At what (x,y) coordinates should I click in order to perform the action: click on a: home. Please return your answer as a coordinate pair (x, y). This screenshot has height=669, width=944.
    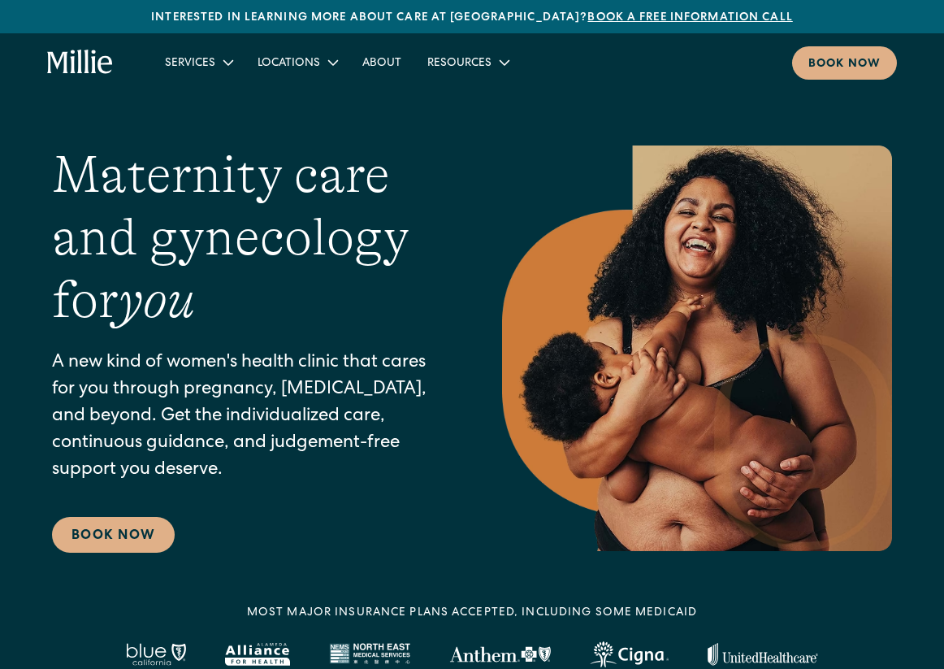
    Looking at the image, I should click on (80, 63).